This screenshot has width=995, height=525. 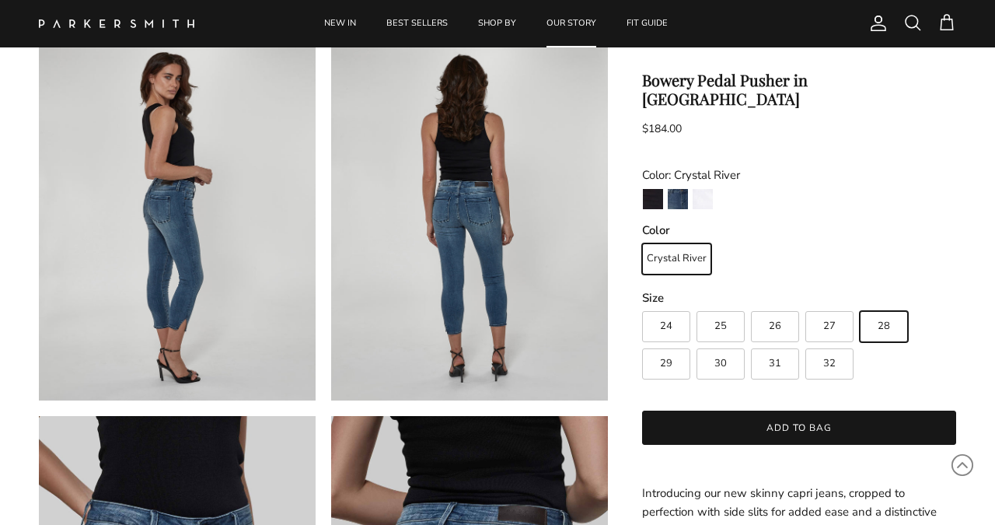 I want to click on a: Account, so click(x=876, y=23).